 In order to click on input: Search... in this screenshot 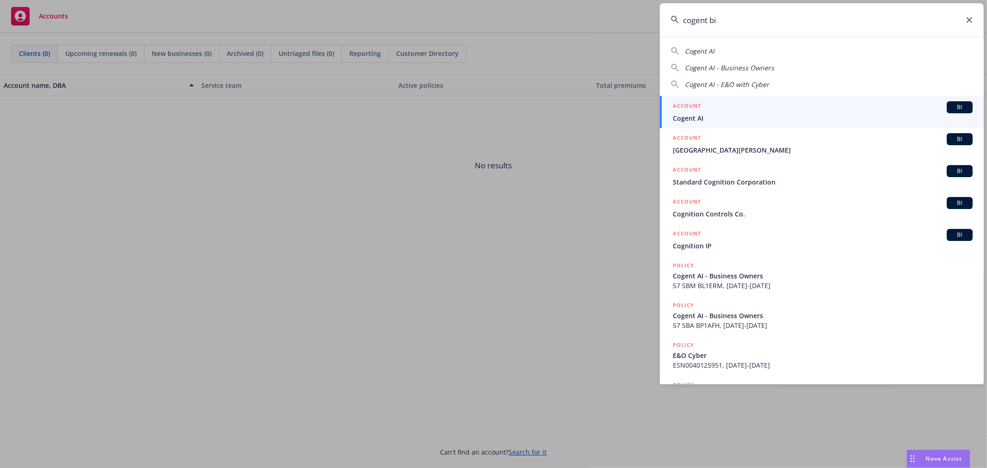, I will do `click(822, 20)`.